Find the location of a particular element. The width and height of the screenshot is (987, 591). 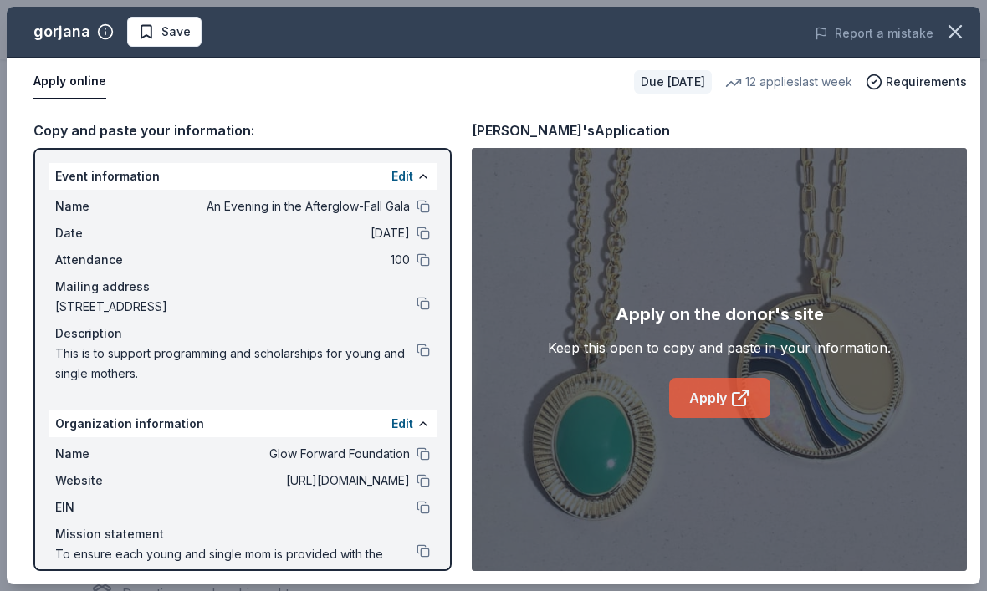

div: Mission statement is located at coordinates (242, 534).